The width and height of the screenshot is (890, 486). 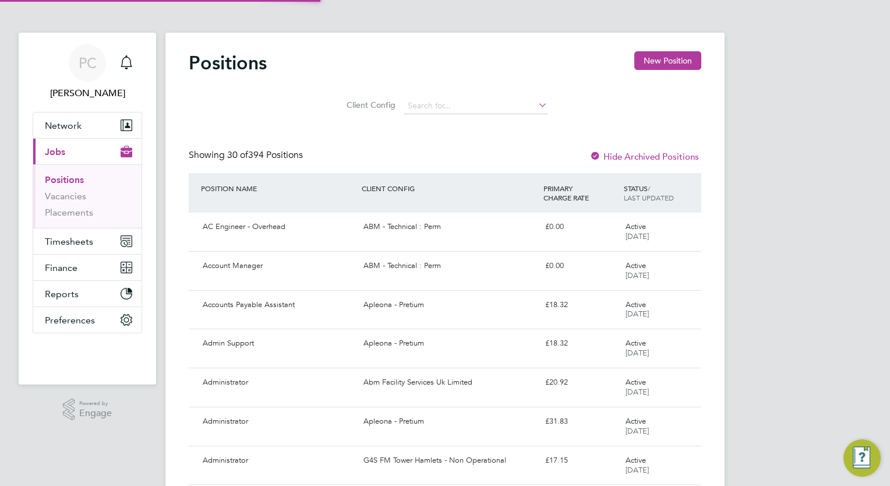 I want to click on span: Preferences, so click(x=70, y=320).